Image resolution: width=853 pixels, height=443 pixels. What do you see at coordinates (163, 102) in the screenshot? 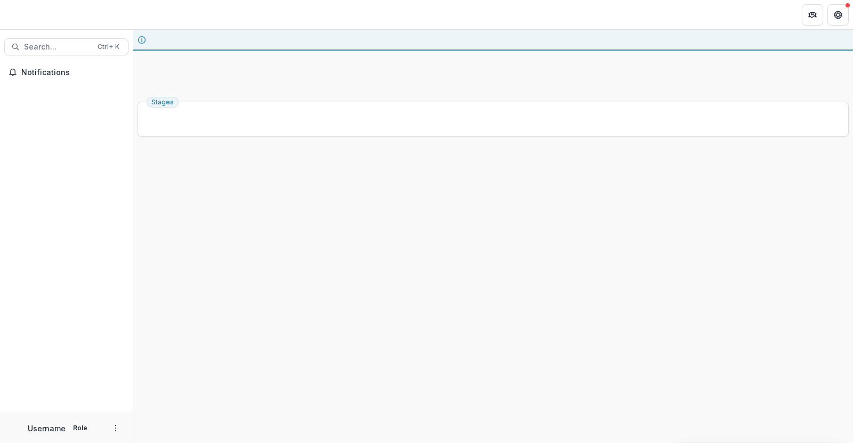
I see `span: Stages` at bounding box center [163, 102].